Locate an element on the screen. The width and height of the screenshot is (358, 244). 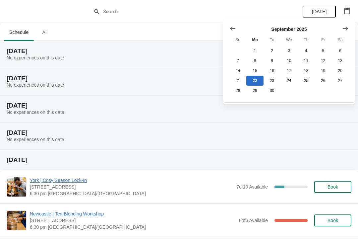
button: Tuesday September 9 2025 is located at coordinates (272, 61).